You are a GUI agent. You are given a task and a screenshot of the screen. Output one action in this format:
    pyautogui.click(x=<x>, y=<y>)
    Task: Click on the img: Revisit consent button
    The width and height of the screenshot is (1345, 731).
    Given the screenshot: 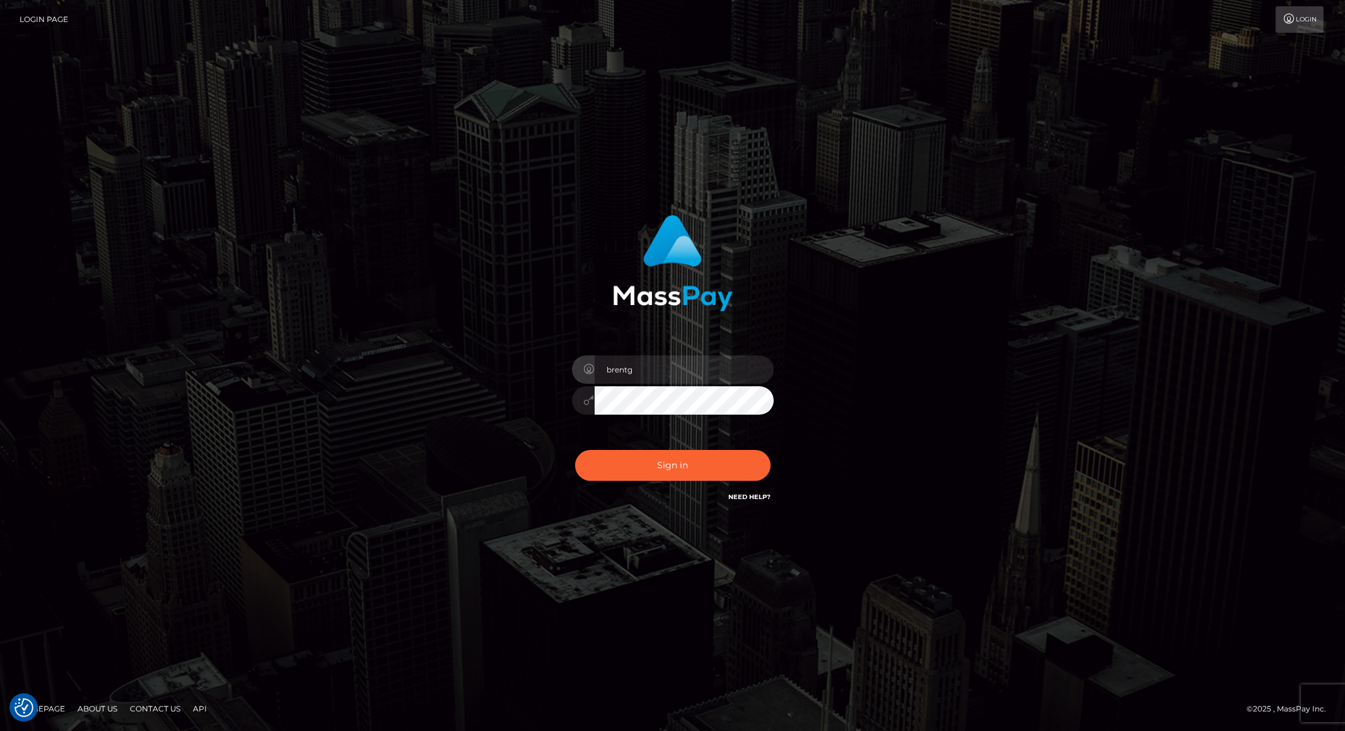 What is the action you would take?
    pyautogui.click(x=24, y=708)
    